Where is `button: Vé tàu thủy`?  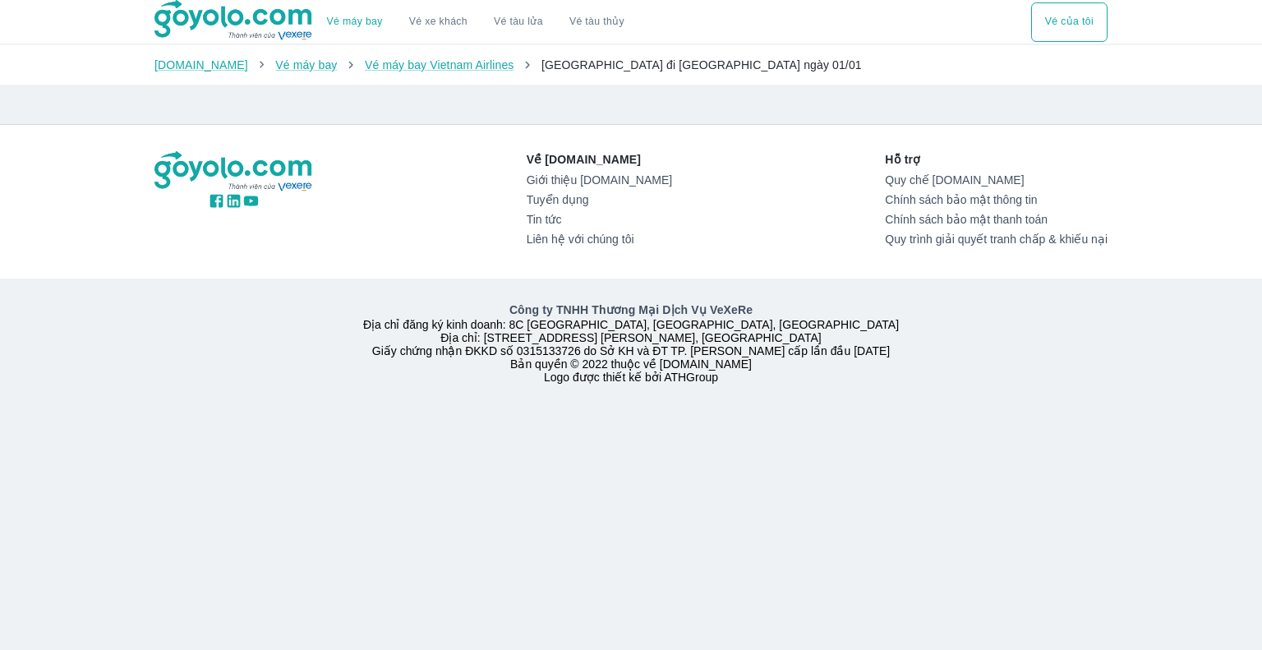 button: Vé tàu thủy is located at coordinates (597, 22).